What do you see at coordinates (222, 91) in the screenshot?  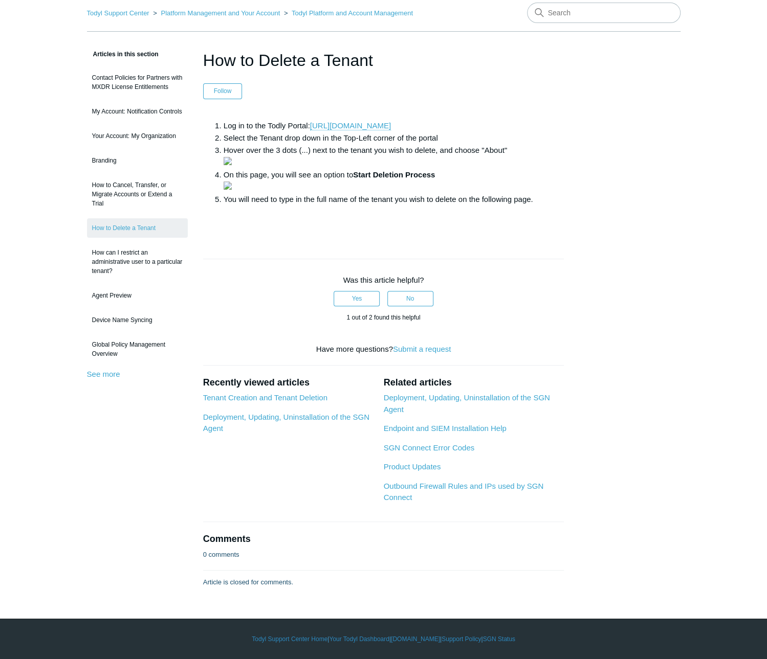 I see `button: Follow Article` at bounding box center [222, 91].